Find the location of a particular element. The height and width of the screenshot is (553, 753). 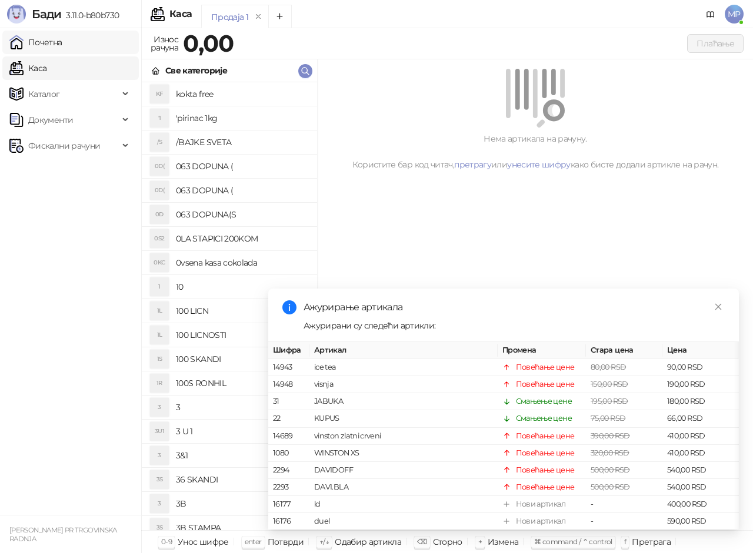

th: Цена is located at coordinates (700, 350).